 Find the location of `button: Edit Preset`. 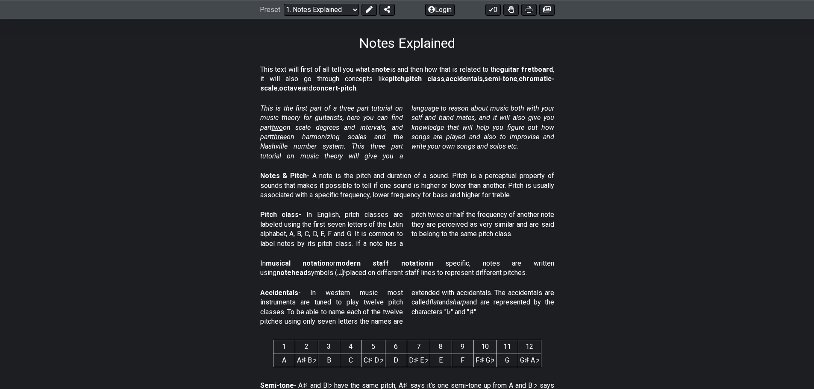

button: Edit Preset is located at coordinates (369, 9).